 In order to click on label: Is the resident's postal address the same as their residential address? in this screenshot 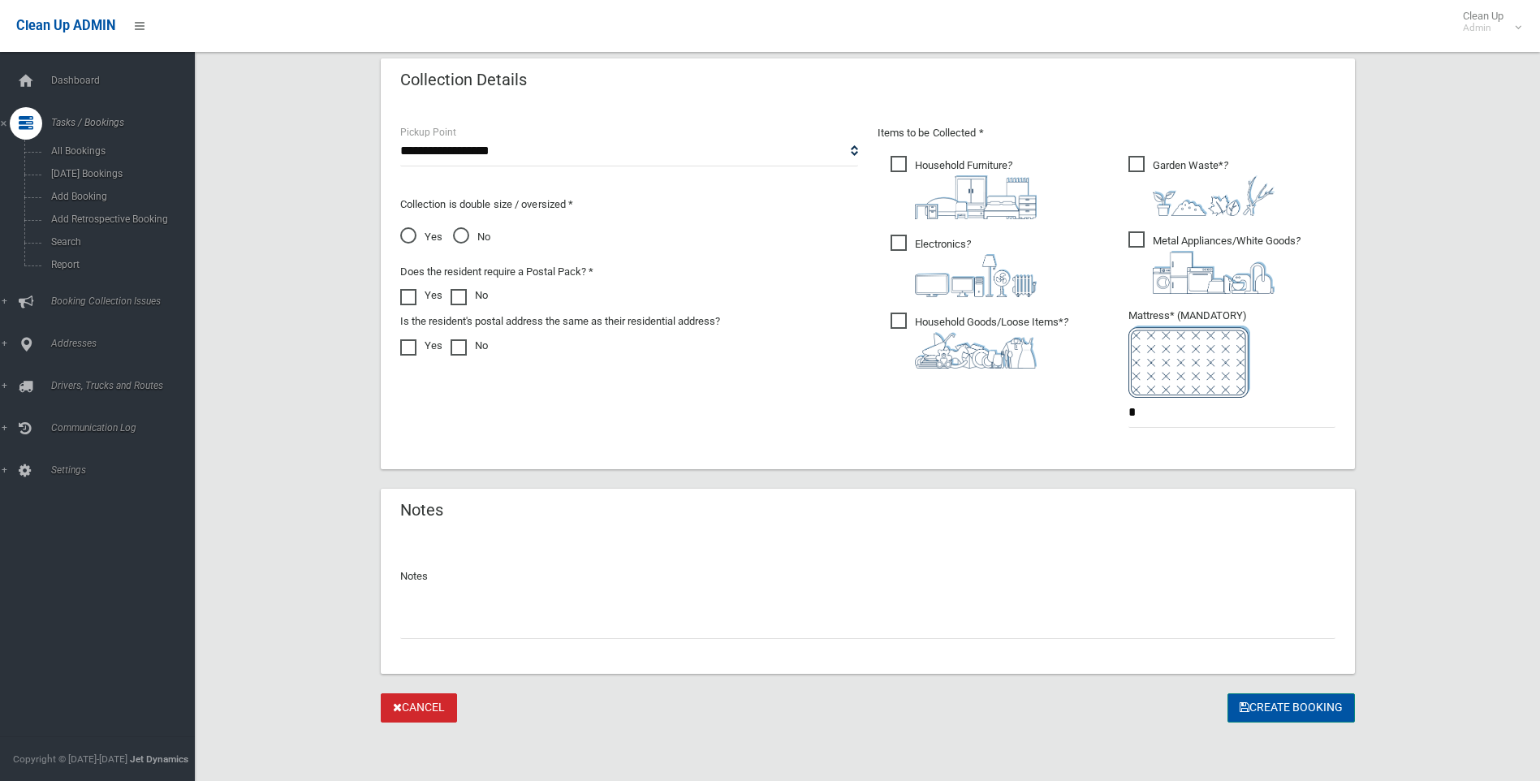, I will do `click(560, 321)`.